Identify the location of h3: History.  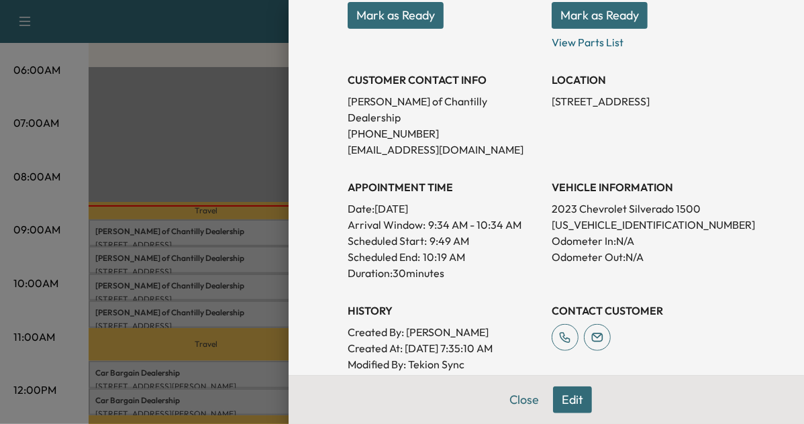
(444, 311).